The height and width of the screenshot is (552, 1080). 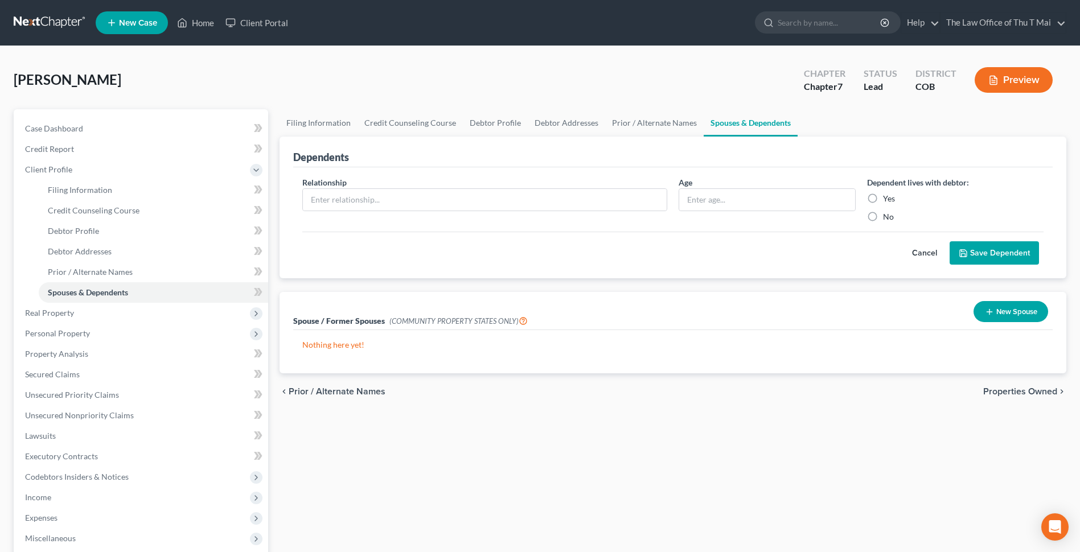 I want to click on i: chevron_left, so click(x=284, y=392).